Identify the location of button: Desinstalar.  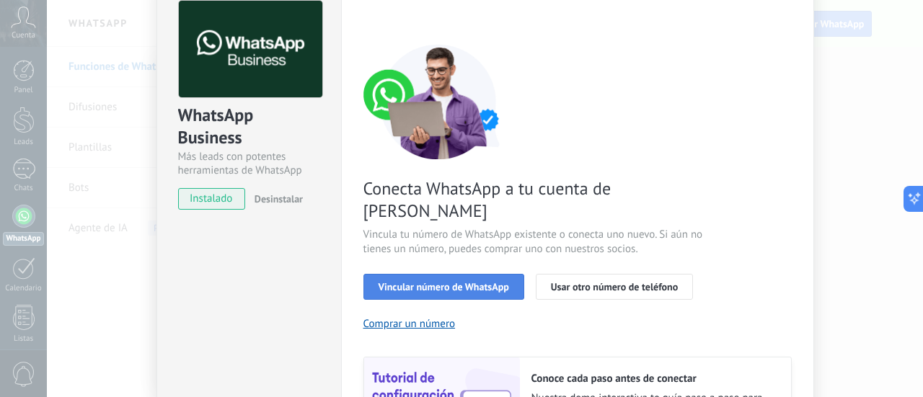
(276, 199).